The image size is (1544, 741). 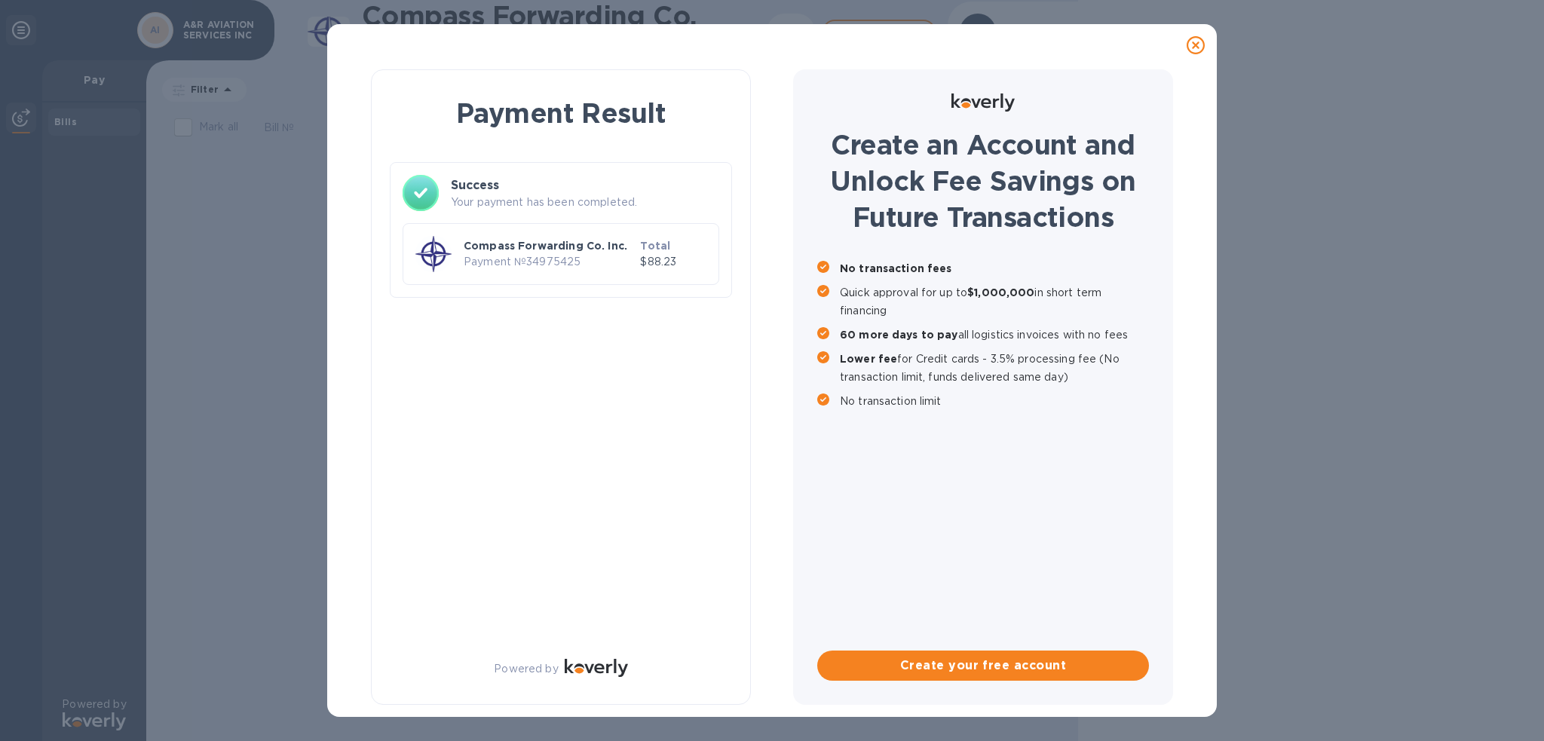 What do you see at coordinates (655, 246) in the screenshot?
I see `b: Total` at bounding box center [655, 246].